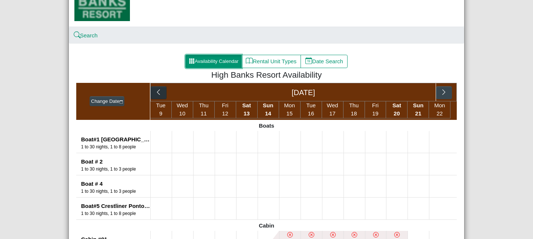 The image size is (533, 239). What do you see at coordinates (266, 125) in the screenshot?
I see `div: Boats` at bounding box center [266, 125].